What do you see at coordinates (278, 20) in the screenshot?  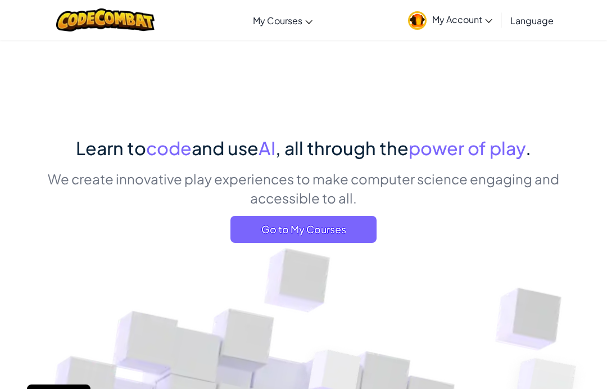 I see `span: My Courses` at bounding box center [278, 20].